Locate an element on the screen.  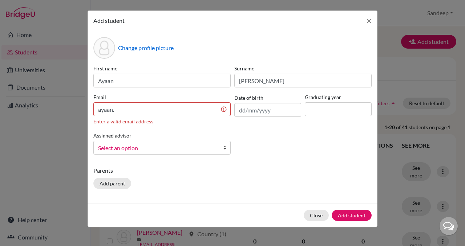
label: Date of birth is located at coordinates (249, 98).